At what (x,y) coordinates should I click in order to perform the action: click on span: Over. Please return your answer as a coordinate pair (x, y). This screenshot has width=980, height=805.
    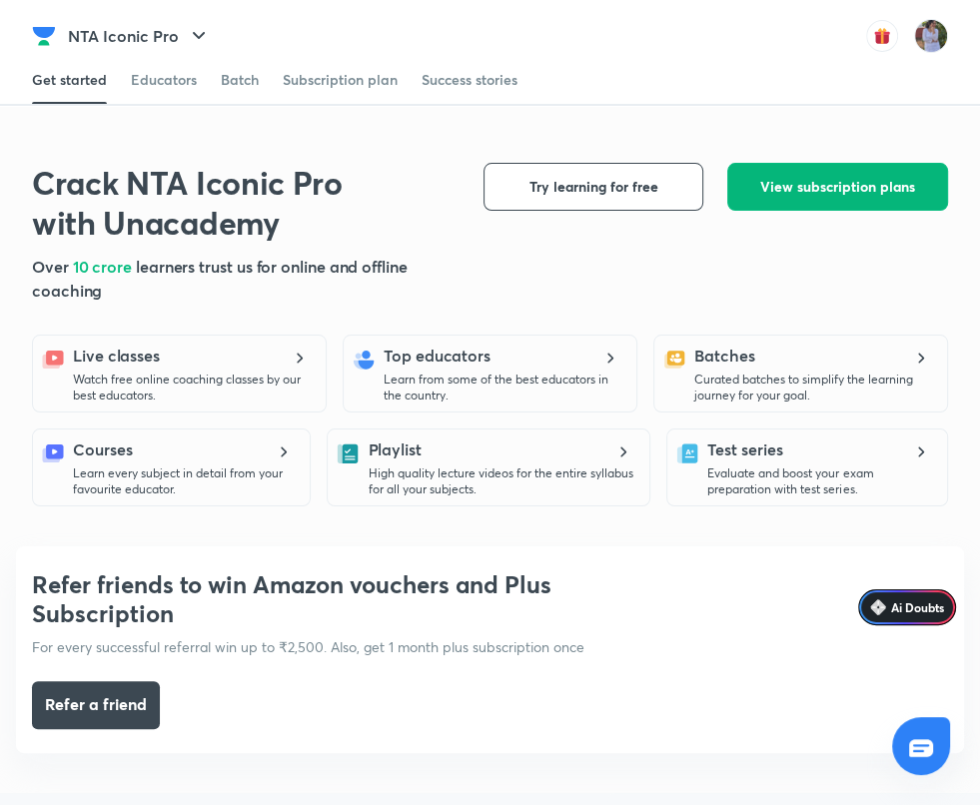
    Looking at the image, I should click on (52, 266).